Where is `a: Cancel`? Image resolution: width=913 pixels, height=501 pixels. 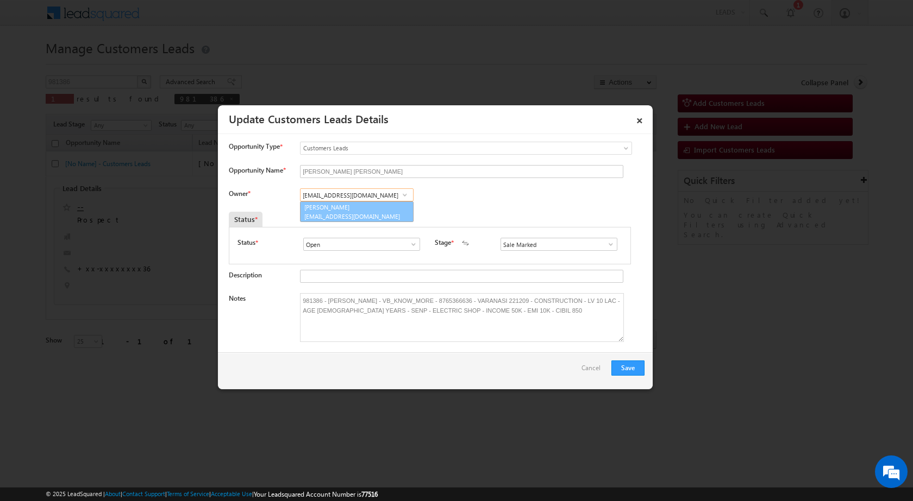 a: Cancel is located at coordinates (593, 371).